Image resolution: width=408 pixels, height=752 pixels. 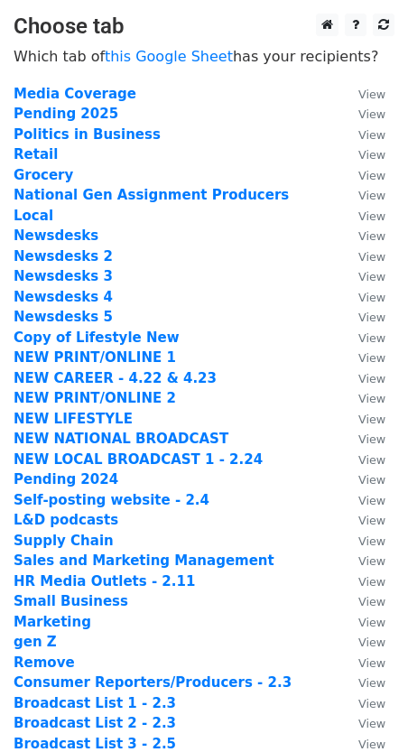 I want to click on a: Small Business, so click(x=70, y=601).